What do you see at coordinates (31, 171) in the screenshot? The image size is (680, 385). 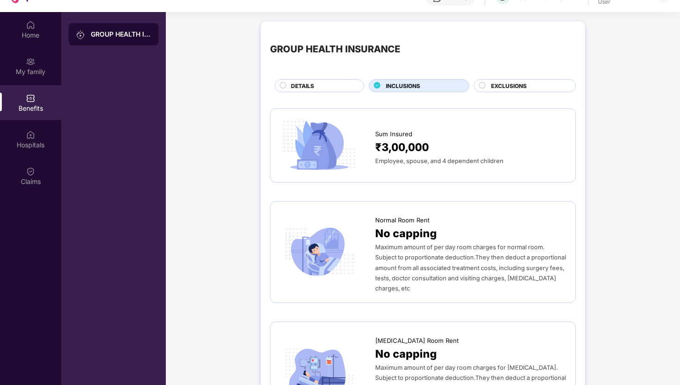 I see `img: svg+xml;base64,PHN2ZyBpZD0iQ2xhaW0iIHhtbG5zPSJodHRwOi8vd3d3LnczLm9yZy8yMDAwL3N2ZyIgd2lkdGg9IjIwIi...` at bounding box center [31, 171].